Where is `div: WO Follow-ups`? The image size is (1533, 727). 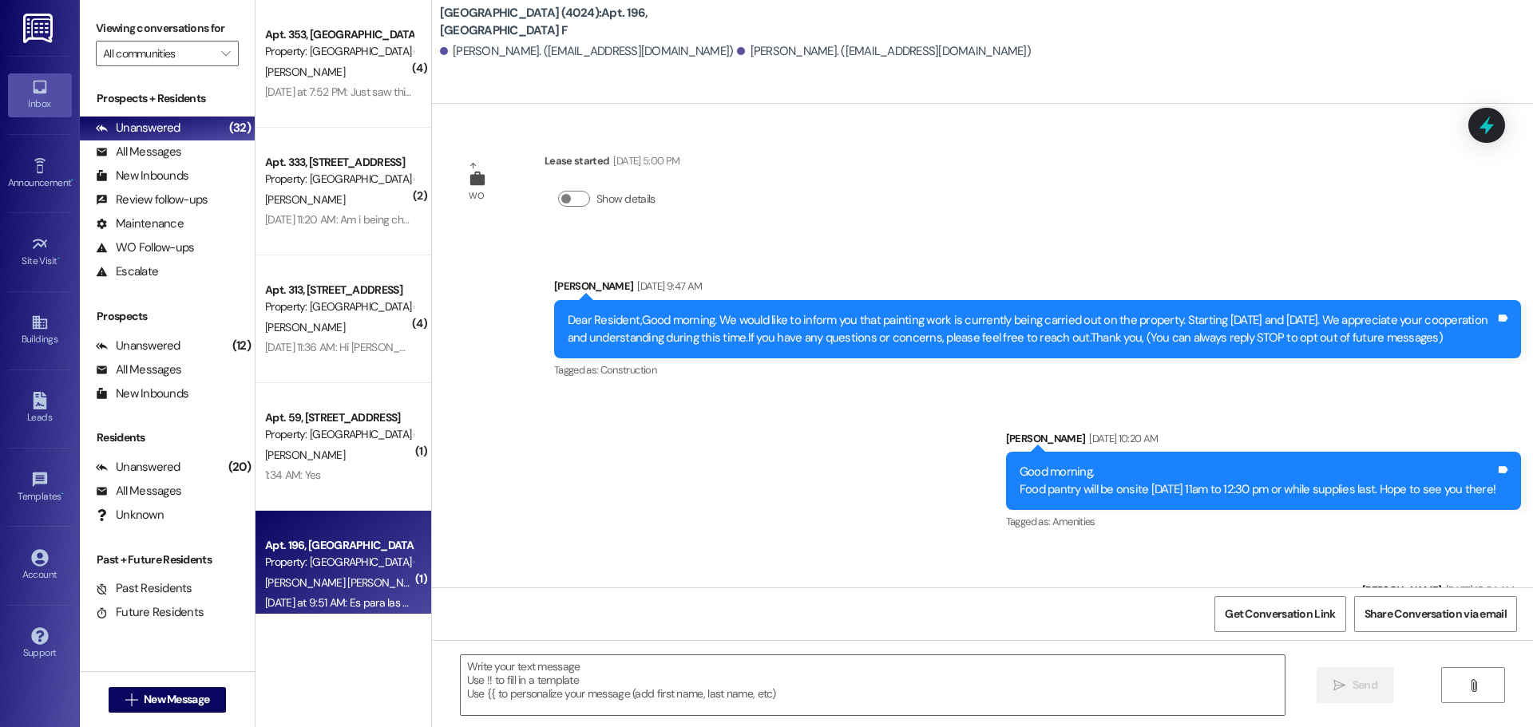
div: WO Follow-ups is located at coordinates (144, 247).